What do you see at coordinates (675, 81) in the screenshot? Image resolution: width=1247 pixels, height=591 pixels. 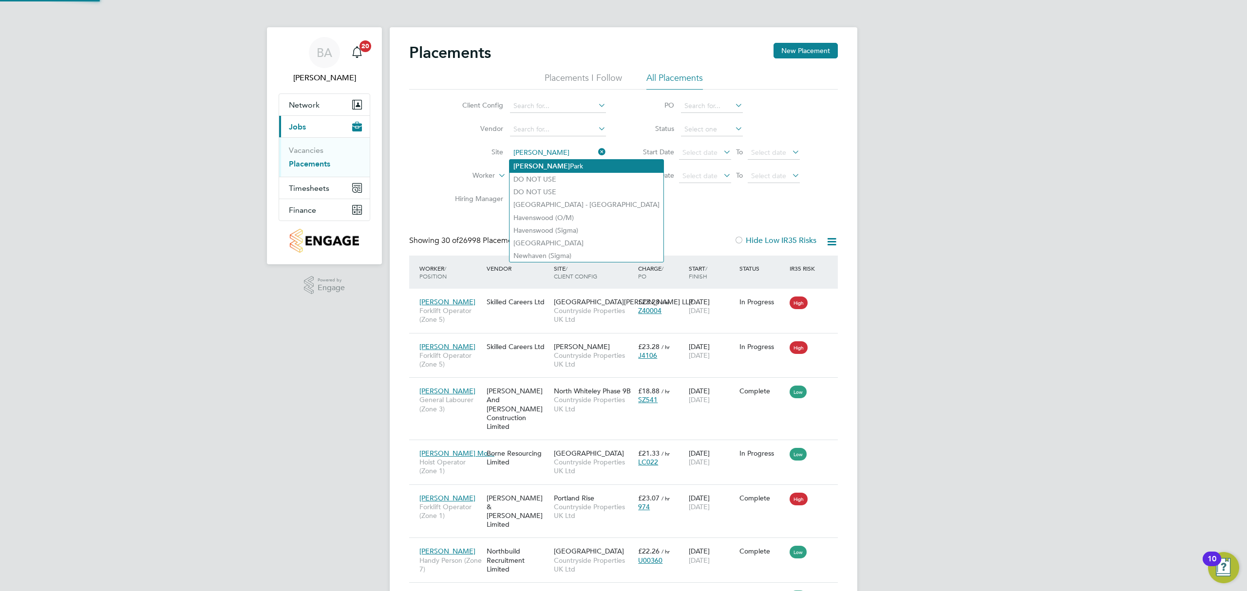 I see `li: All Placements` at bounding box center [675, 81].